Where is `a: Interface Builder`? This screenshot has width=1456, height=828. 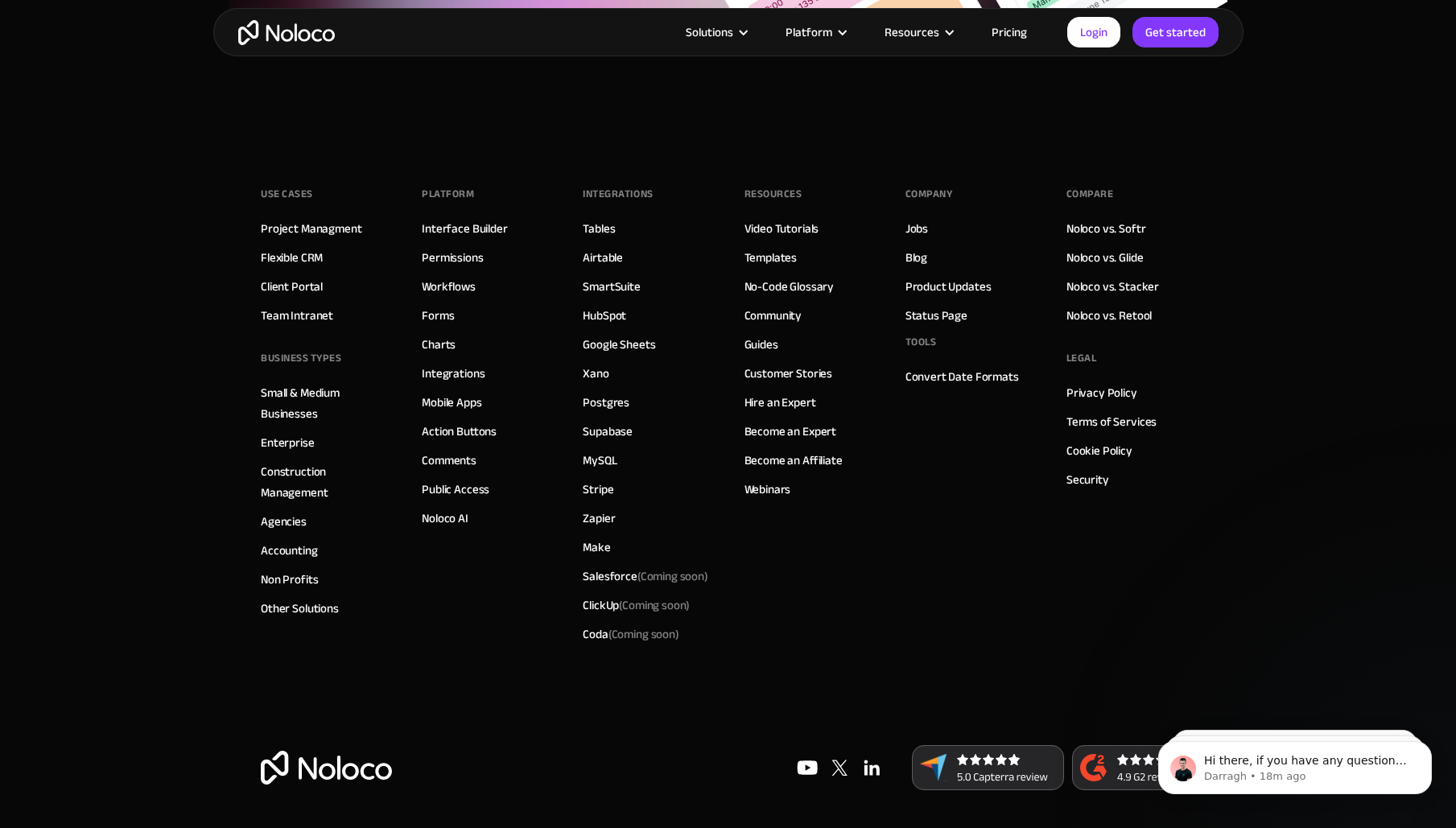
a: Interface Builder is located at coordinates (464, 229).